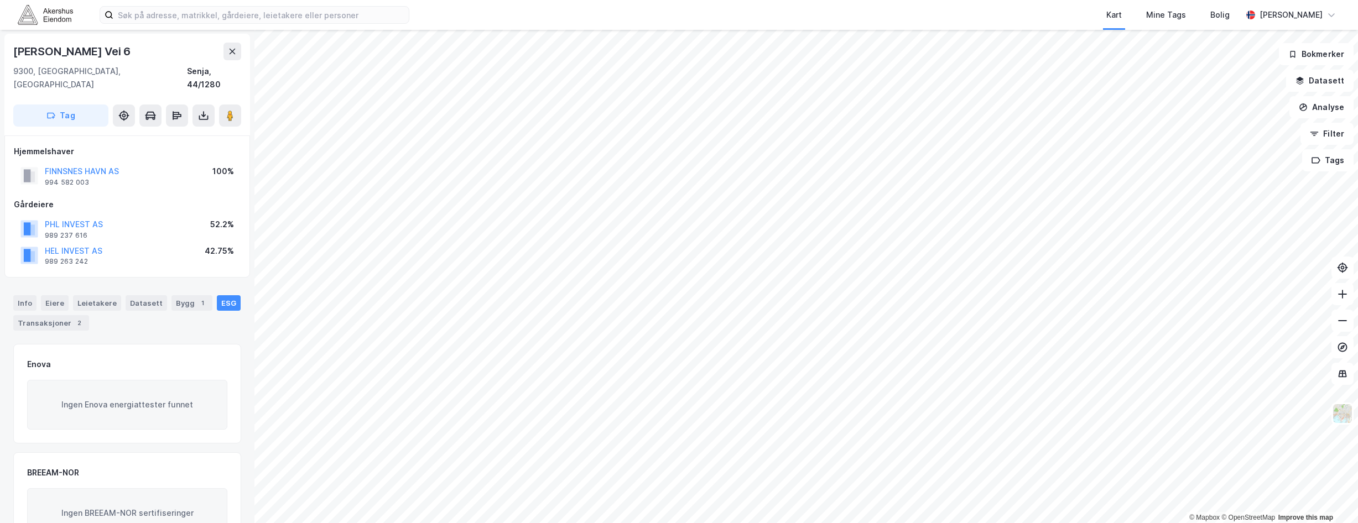  What do you see at coordinates (127, 205) in the screenshot?
I see `div: Gårdeiere` at bounding box center [127, 205].